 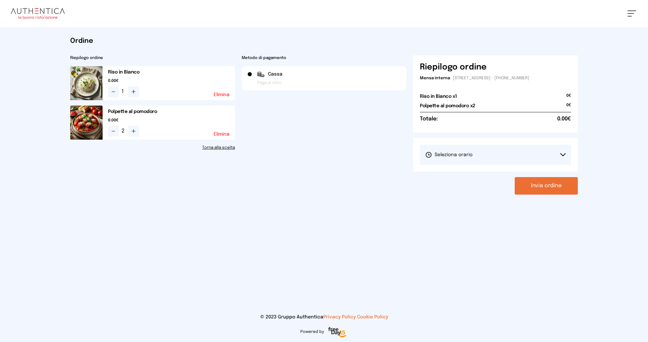 I want to click on h2: Metodo di pagamento, so click(x=324, y=58).